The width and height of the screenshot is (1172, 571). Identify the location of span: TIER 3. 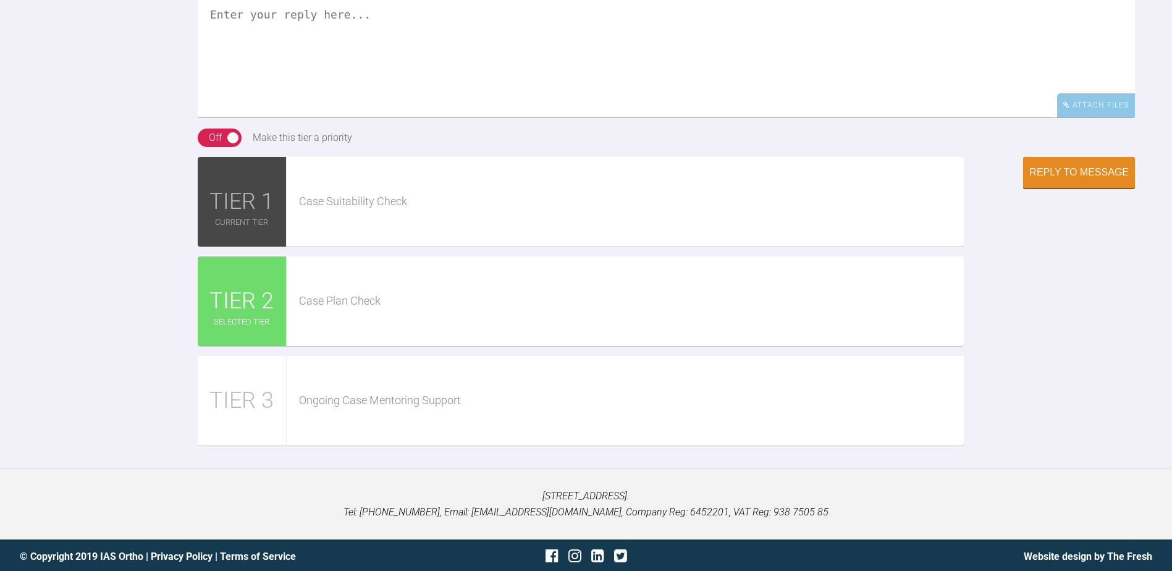
(241, 401).